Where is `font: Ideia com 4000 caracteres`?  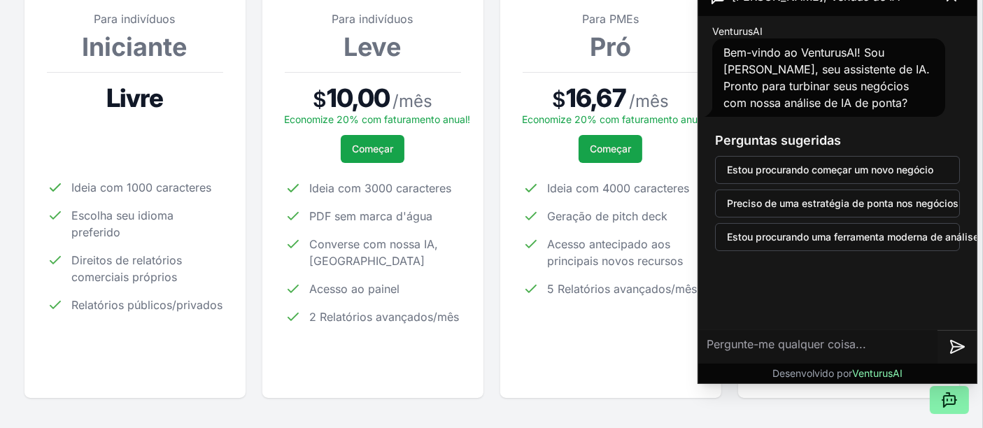
font: Ideia com 4000 caracteres is located at coordinates (619, 188).